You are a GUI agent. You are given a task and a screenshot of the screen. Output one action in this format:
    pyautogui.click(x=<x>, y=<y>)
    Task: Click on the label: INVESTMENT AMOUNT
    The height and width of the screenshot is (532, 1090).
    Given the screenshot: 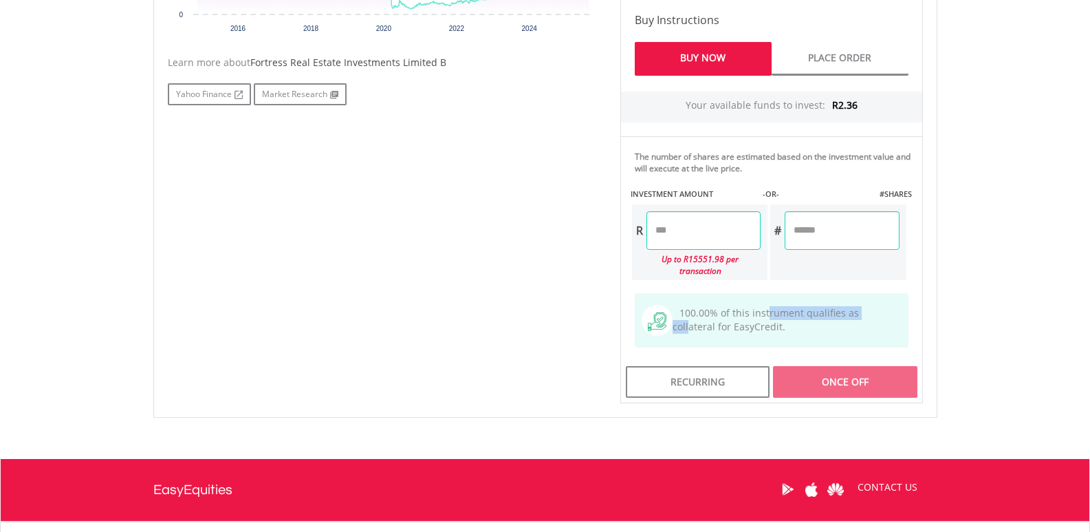 What is the action you would take?
    pyautogui.click(x=672, y=194)
    